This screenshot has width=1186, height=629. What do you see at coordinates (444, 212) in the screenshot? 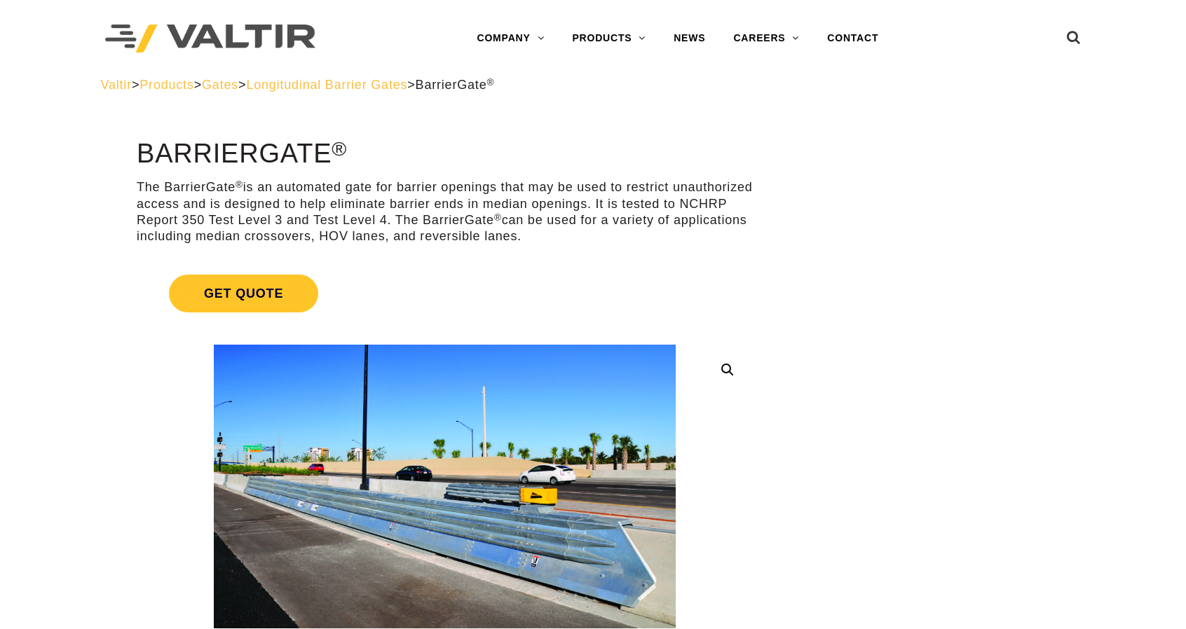
I see `p: The BarrierGate is an automated gate for barrier openings that may be used to restrict unauthoriz...` at bounding box center [444, 212].